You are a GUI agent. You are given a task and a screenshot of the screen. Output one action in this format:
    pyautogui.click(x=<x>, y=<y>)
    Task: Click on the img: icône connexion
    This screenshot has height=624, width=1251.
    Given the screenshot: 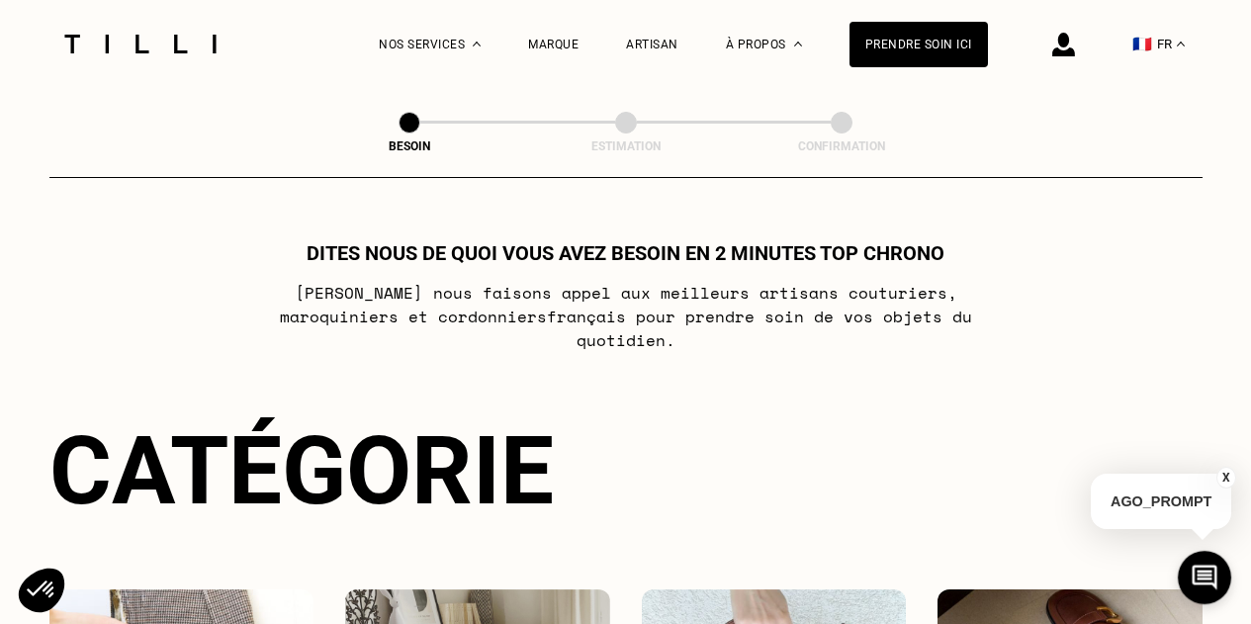 What is the action you would take?
    pyautogui.click(x=1063, y=44)
    